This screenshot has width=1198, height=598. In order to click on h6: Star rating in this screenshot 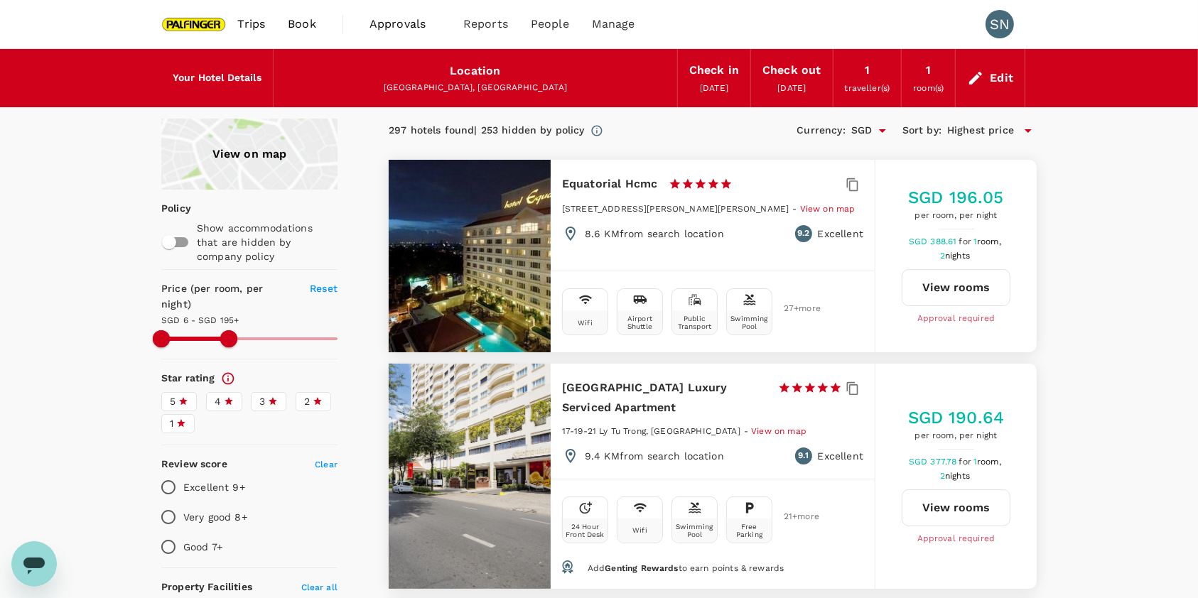, I will do `click(188, 379)`.